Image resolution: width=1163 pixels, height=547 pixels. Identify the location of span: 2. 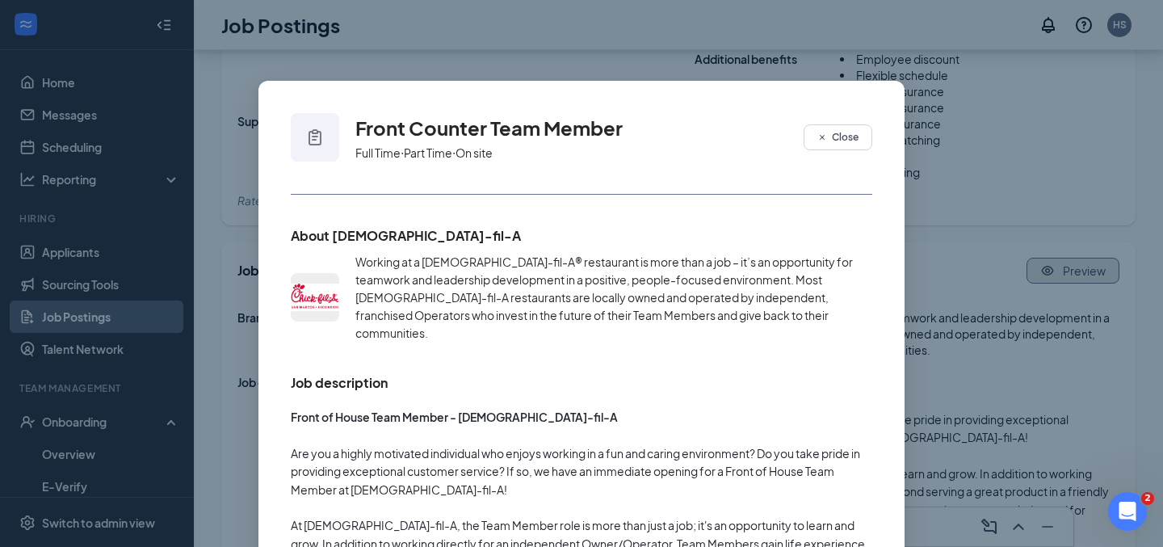
(1147, 498).